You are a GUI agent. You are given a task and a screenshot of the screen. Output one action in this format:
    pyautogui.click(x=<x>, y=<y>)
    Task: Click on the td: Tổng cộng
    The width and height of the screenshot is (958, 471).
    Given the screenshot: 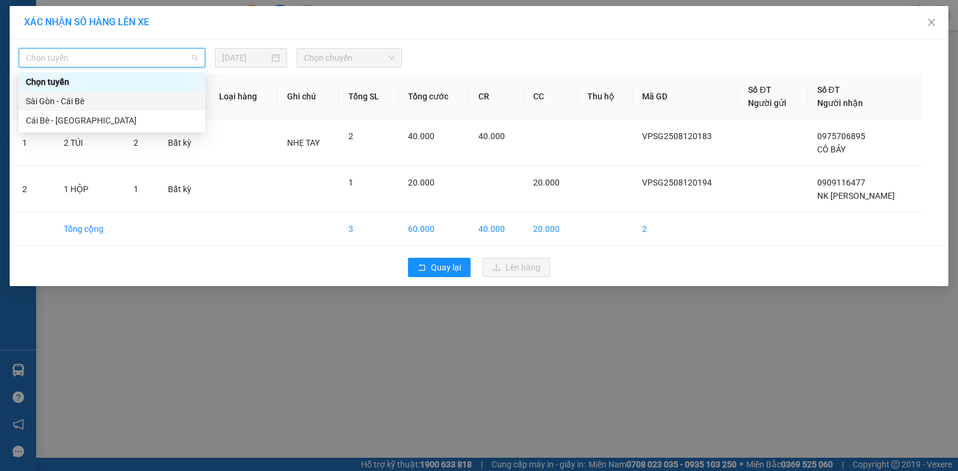 What is the action you would take?
    pyautogui.click(x=89, y=229)
    